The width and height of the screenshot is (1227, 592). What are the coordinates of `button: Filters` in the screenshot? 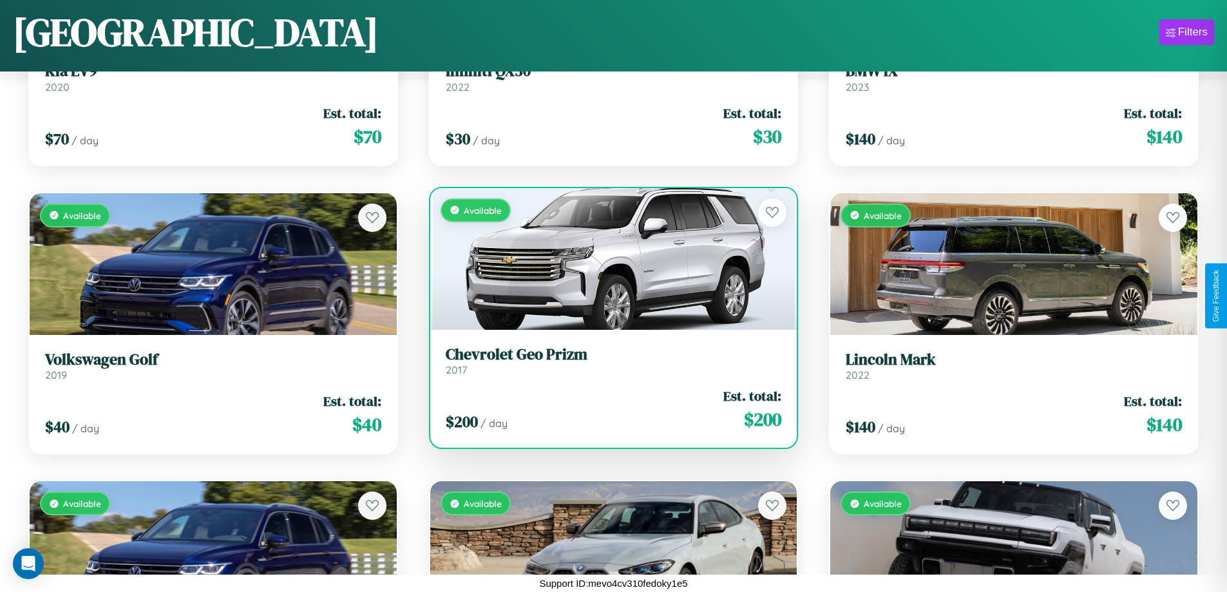 It's located at (1187, 32).